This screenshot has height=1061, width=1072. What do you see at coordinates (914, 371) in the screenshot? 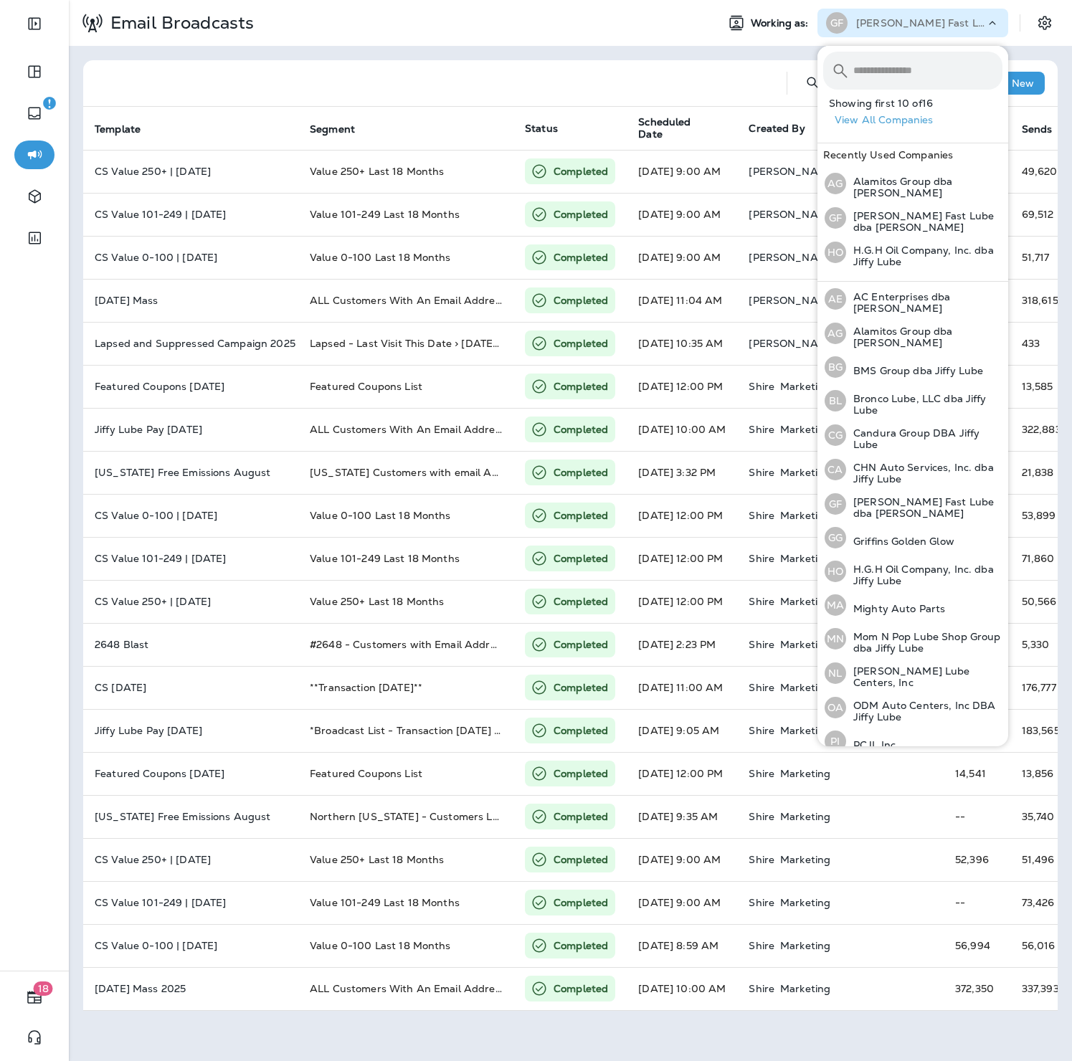
I see `p: BMS Group dba Jiffy Lube` at bounding box center [914, 371].